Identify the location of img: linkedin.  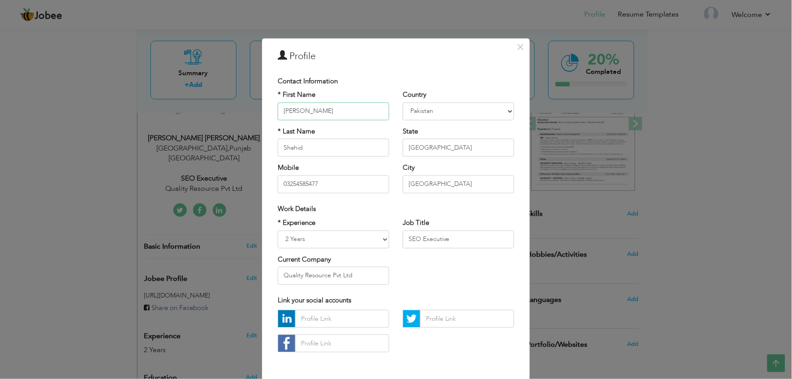
(287, 319).